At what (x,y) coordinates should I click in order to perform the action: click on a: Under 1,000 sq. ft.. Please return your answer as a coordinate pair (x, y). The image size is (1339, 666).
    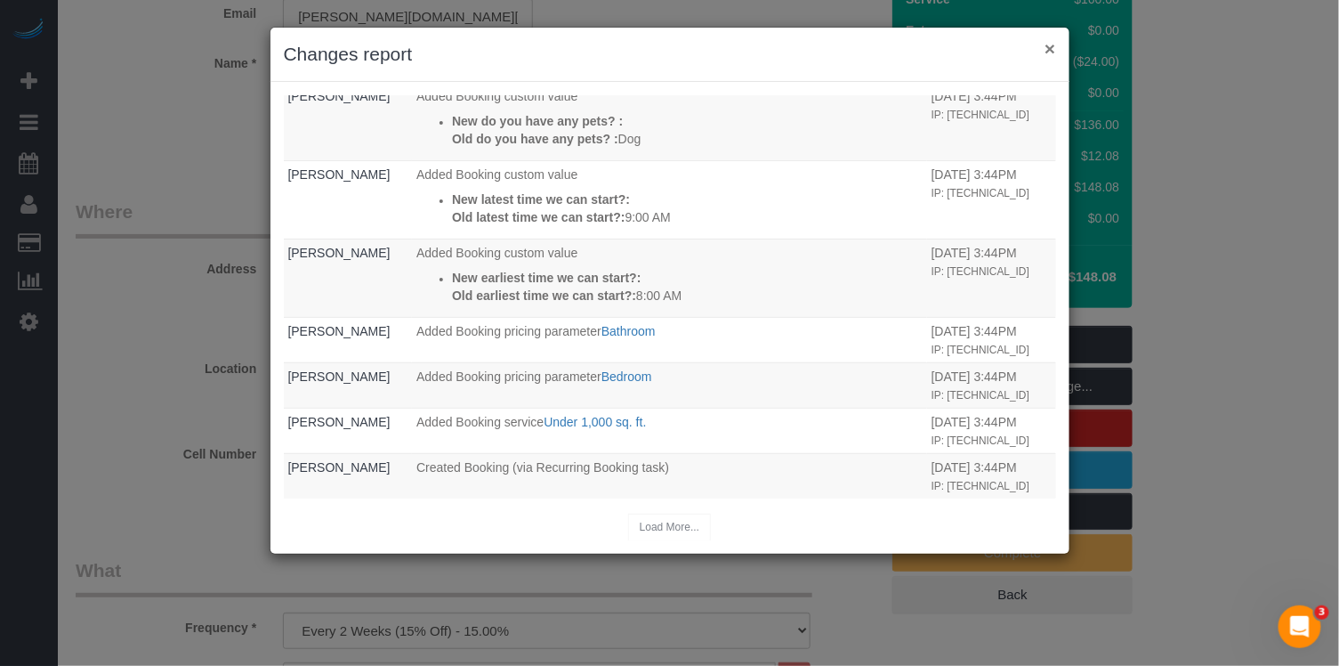
    Looking at the image, I should click on (595, 422).